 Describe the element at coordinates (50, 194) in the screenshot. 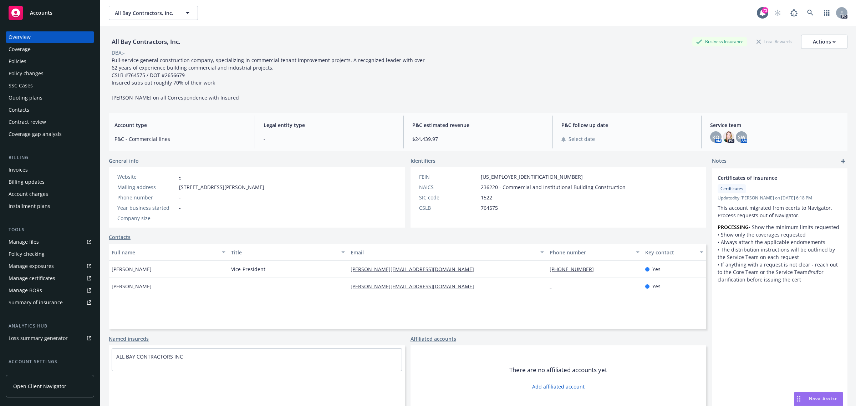

I see `a: Account charges` at that location.